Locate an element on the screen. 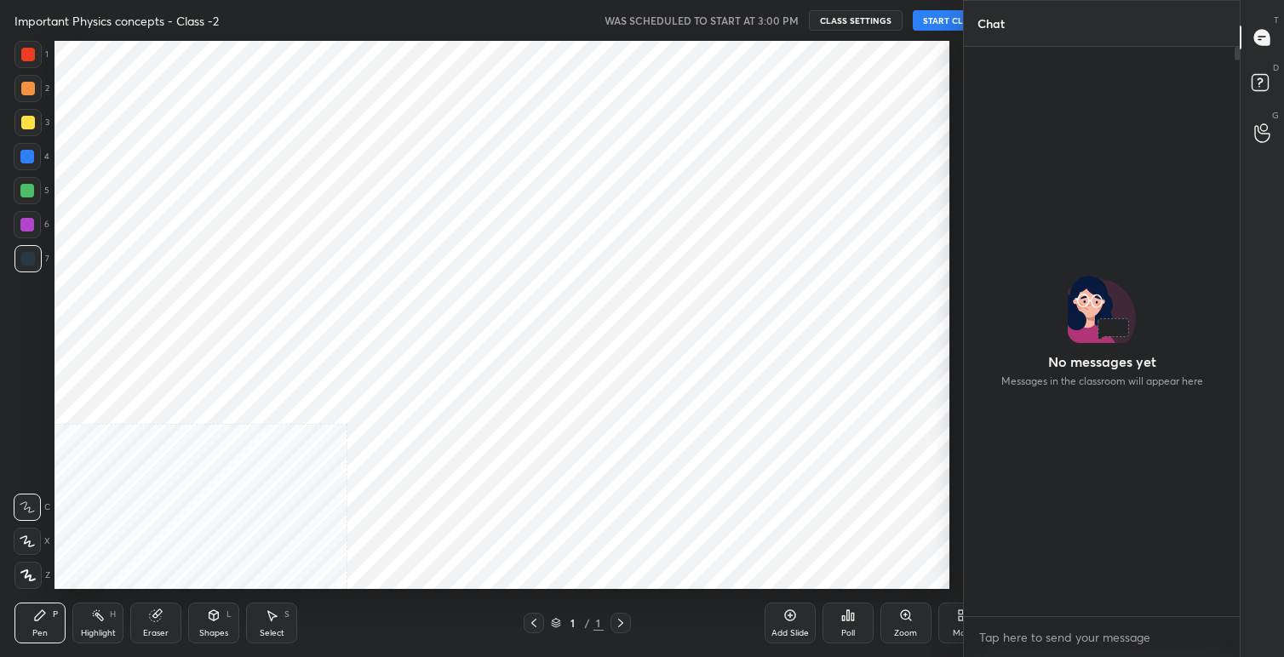 The image size is (1284, 657). div: C is located at coordinates (32, 507).